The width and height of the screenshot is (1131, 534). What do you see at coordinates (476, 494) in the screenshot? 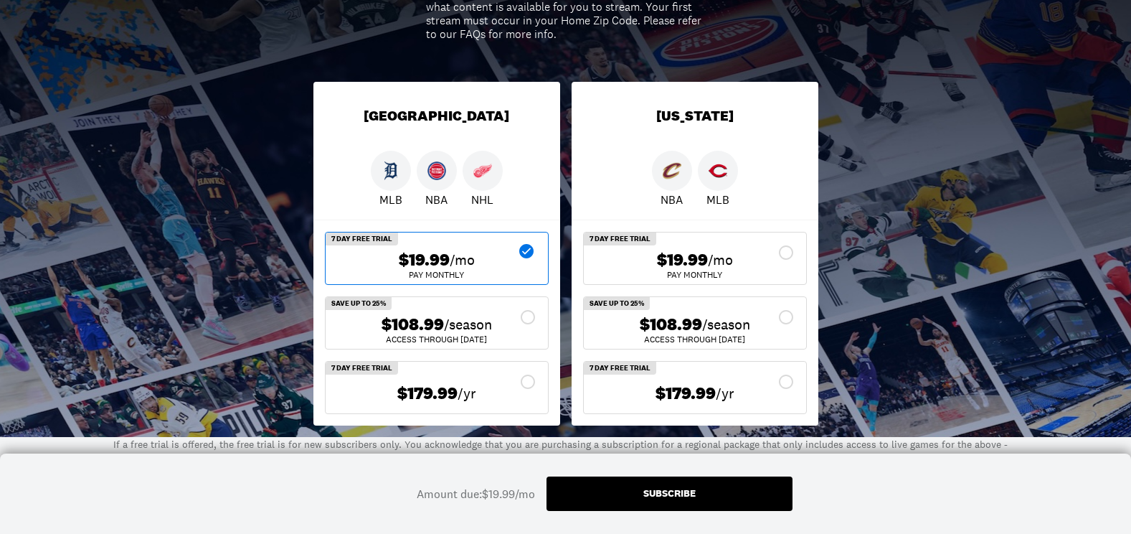
I see `div: Amount due: $19.99/mo` at bounding box center [476, 494].